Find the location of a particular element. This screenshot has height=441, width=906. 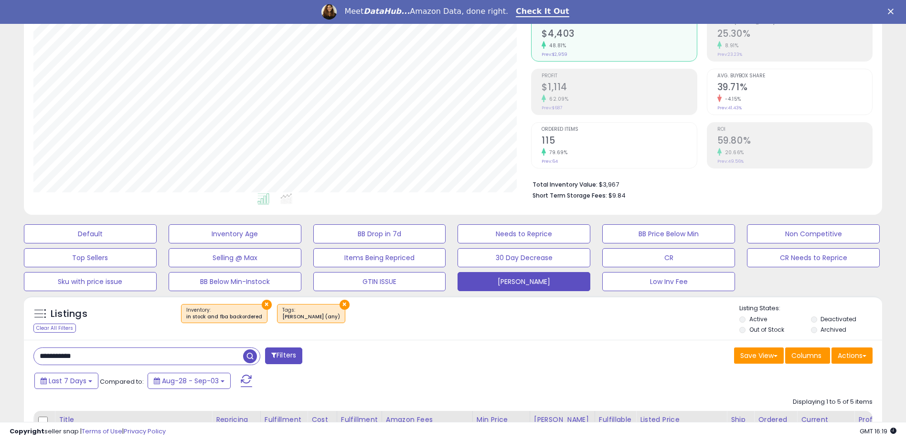

img: Profile image for Georgie is located at coordinates (329, 12).